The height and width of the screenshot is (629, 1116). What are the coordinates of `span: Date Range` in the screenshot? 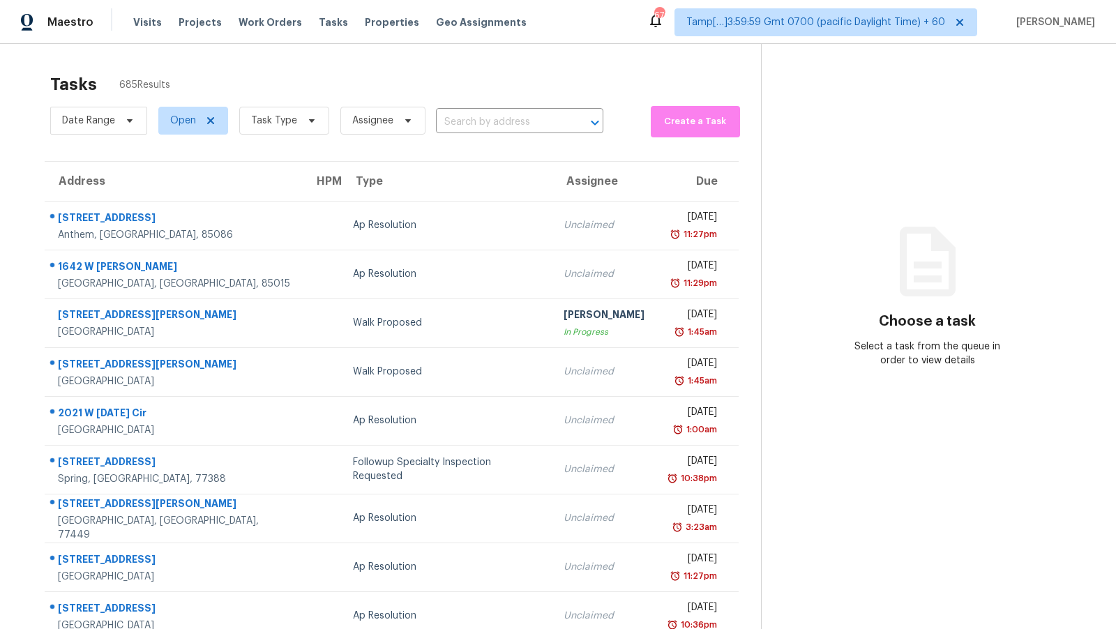 It's located at (89, 121).